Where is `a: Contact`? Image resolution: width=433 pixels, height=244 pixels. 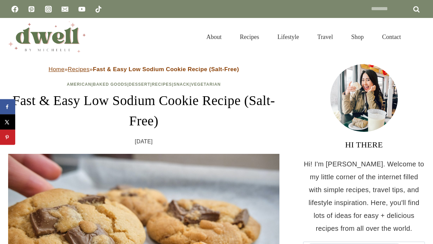 a: Contact is located at coordinates (391, 37).